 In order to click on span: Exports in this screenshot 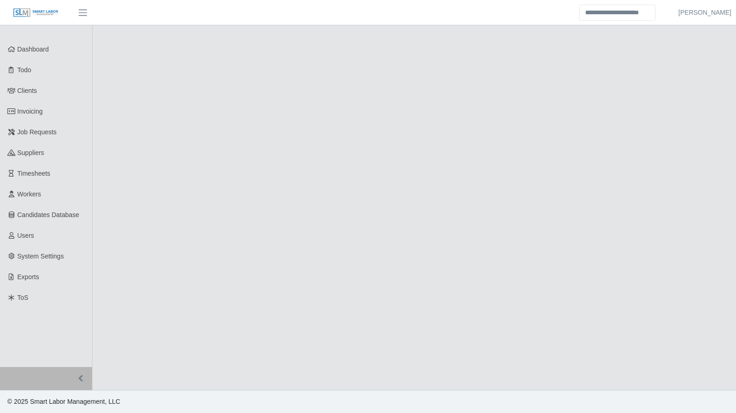, I will do `click(28, 277)`.